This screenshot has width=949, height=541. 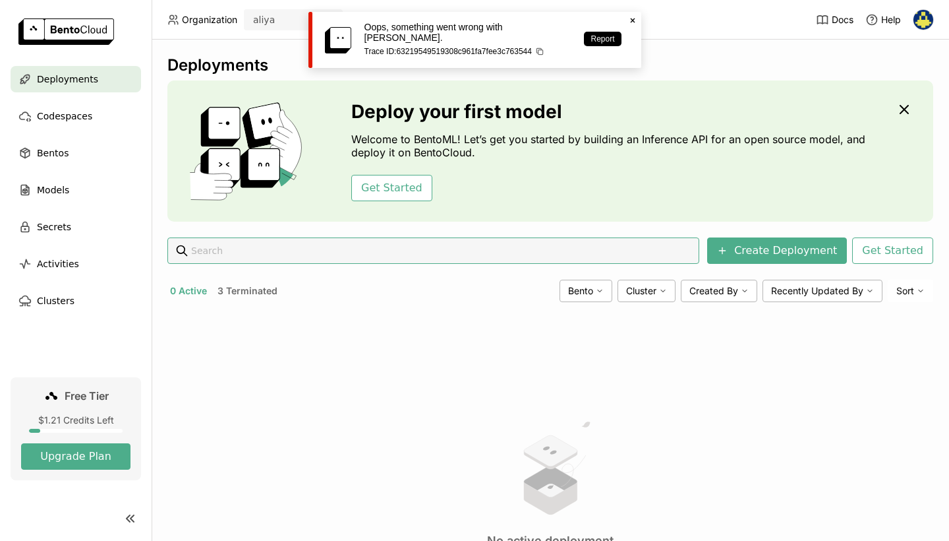 I want to click on span: Clusters, so click(x=55, y=301).